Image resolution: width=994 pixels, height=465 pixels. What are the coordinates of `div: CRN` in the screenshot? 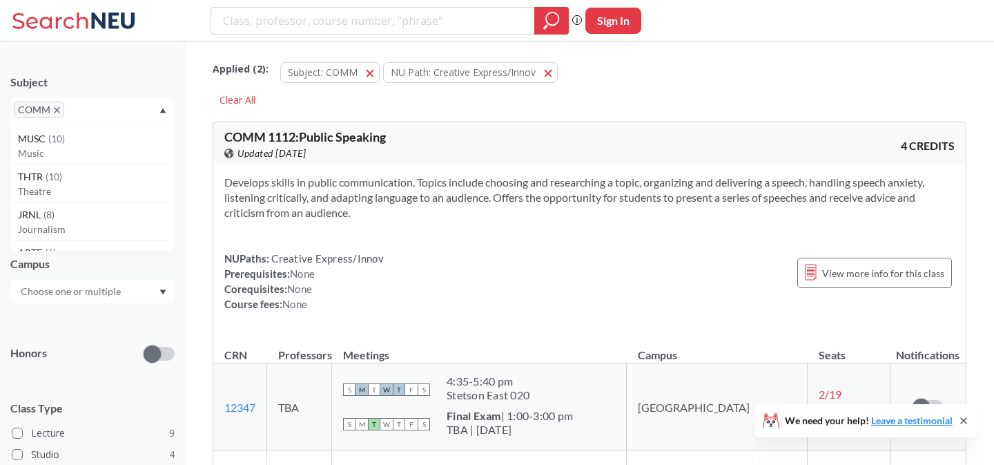 It's located at (235, 355).